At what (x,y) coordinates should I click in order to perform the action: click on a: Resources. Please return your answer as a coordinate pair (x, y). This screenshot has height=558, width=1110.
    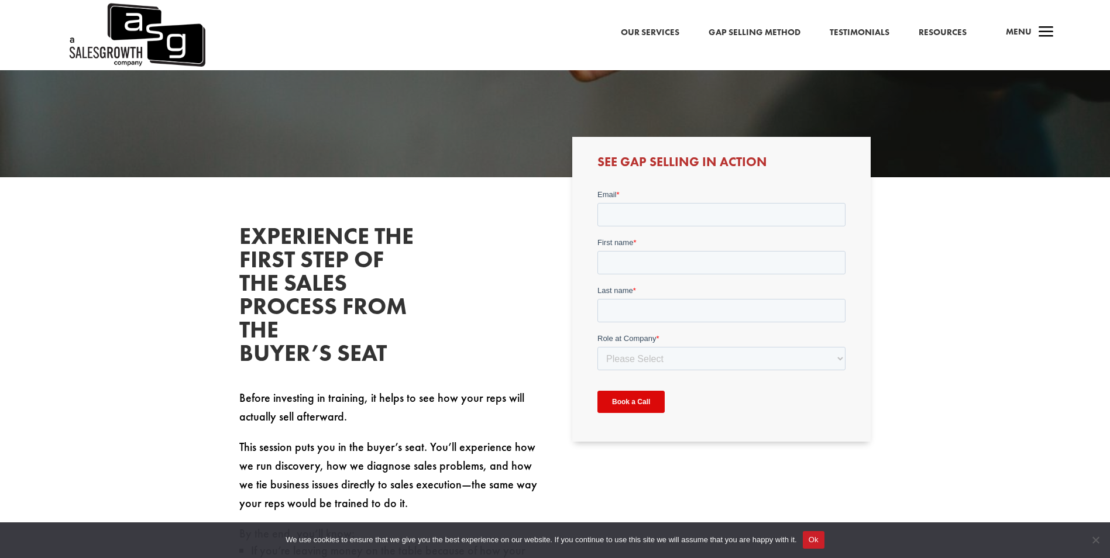
    Looking at the image, I should click on (943, 33).